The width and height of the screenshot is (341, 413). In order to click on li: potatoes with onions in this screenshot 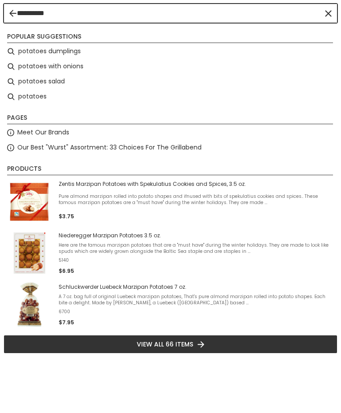, I will do `click(170, 67)`.